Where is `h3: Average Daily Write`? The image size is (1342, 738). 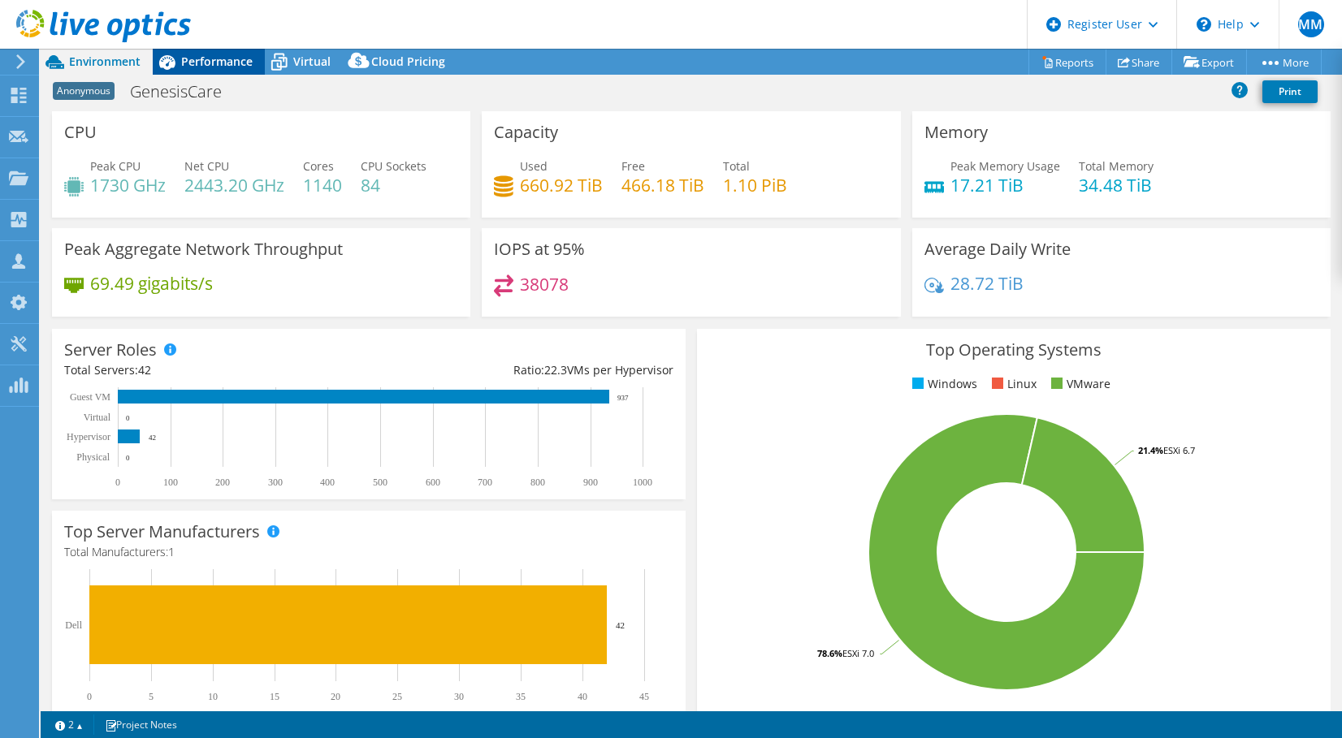 h3: Average Daily Write is located at coordinates (998, 249).